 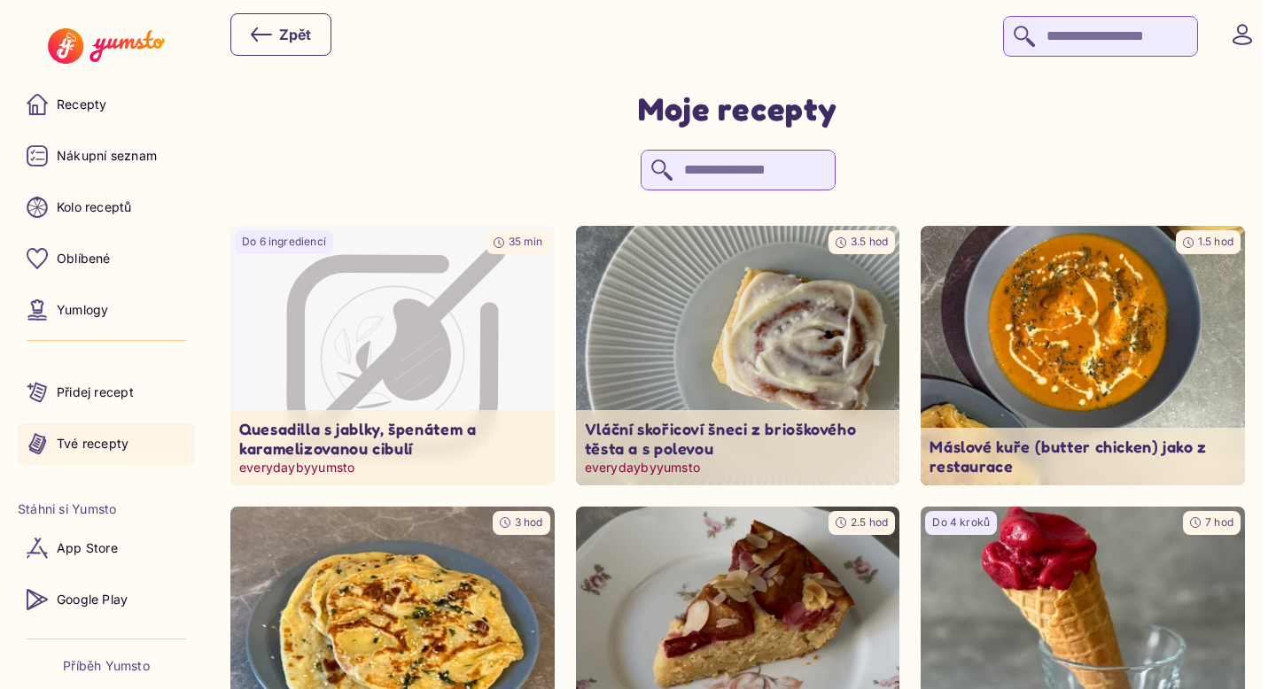 I want to click on div: Zpět, so click(x=281, y=35).